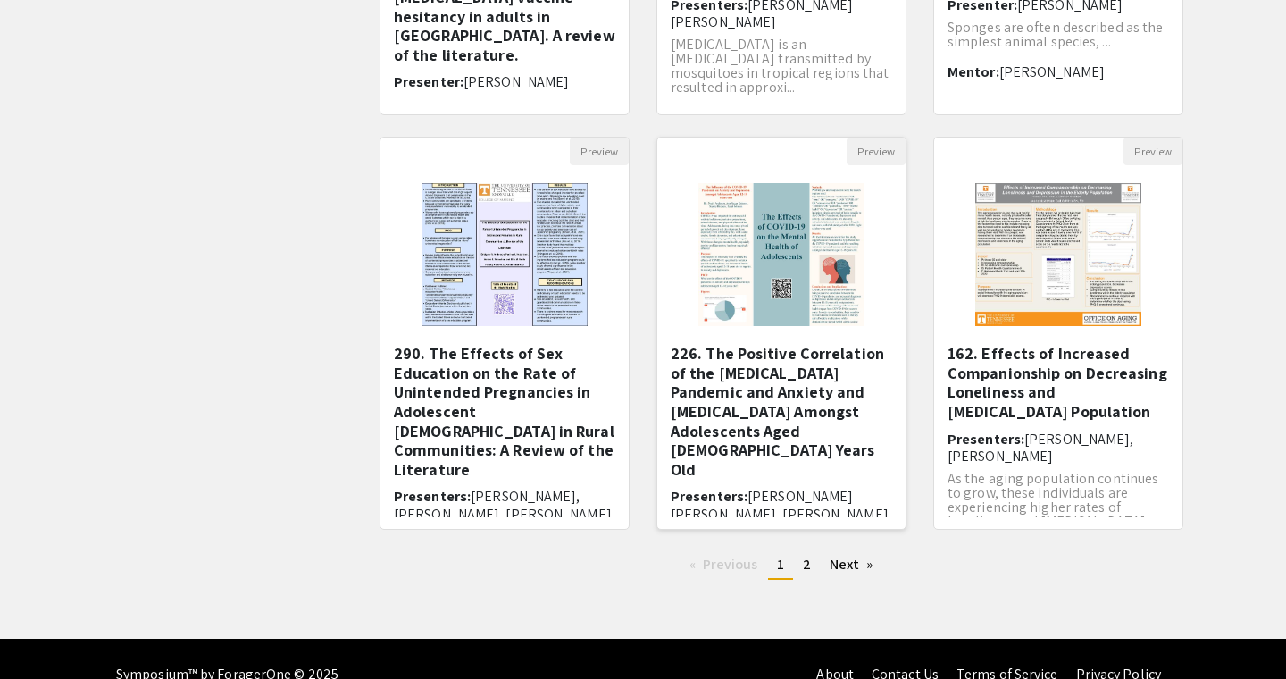 The height and width of the screenshot is (679, 1286). I want to click on ul: Pagination, so click(782, 565).